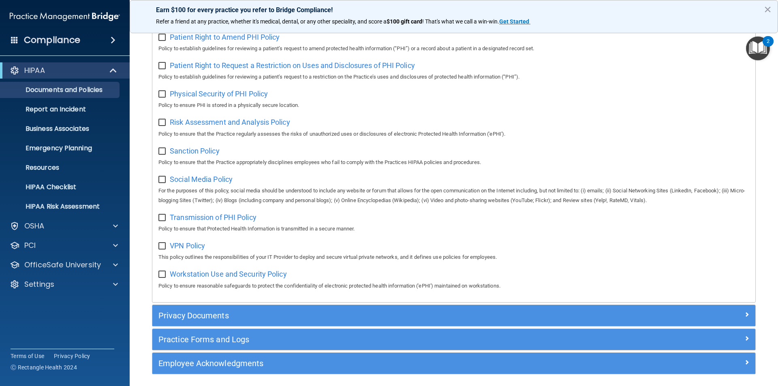 The width and height of the screenshot is (778, 386). I want to click on p: Policy to establish guidelines for reviewing a patient’s request to a restriction on the Practice..., so click(454, 77).